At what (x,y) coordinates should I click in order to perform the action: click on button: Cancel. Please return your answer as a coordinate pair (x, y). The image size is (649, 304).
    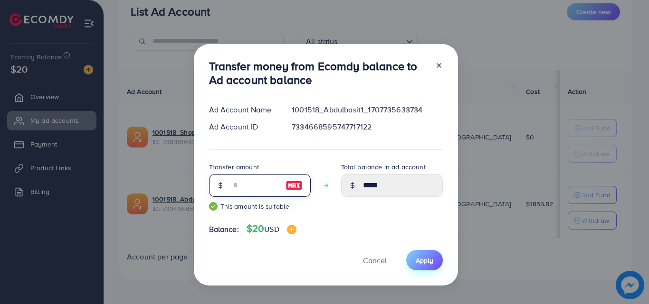
    Looking at the image, I should click on (375, 260).